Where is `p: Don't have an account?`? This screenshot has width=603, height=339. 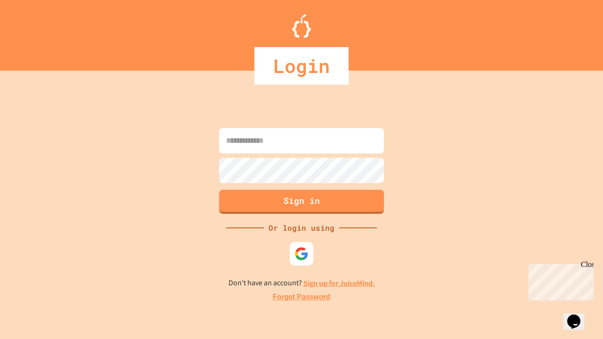 p: Don't have an account? is located at coordinates (302, 283).